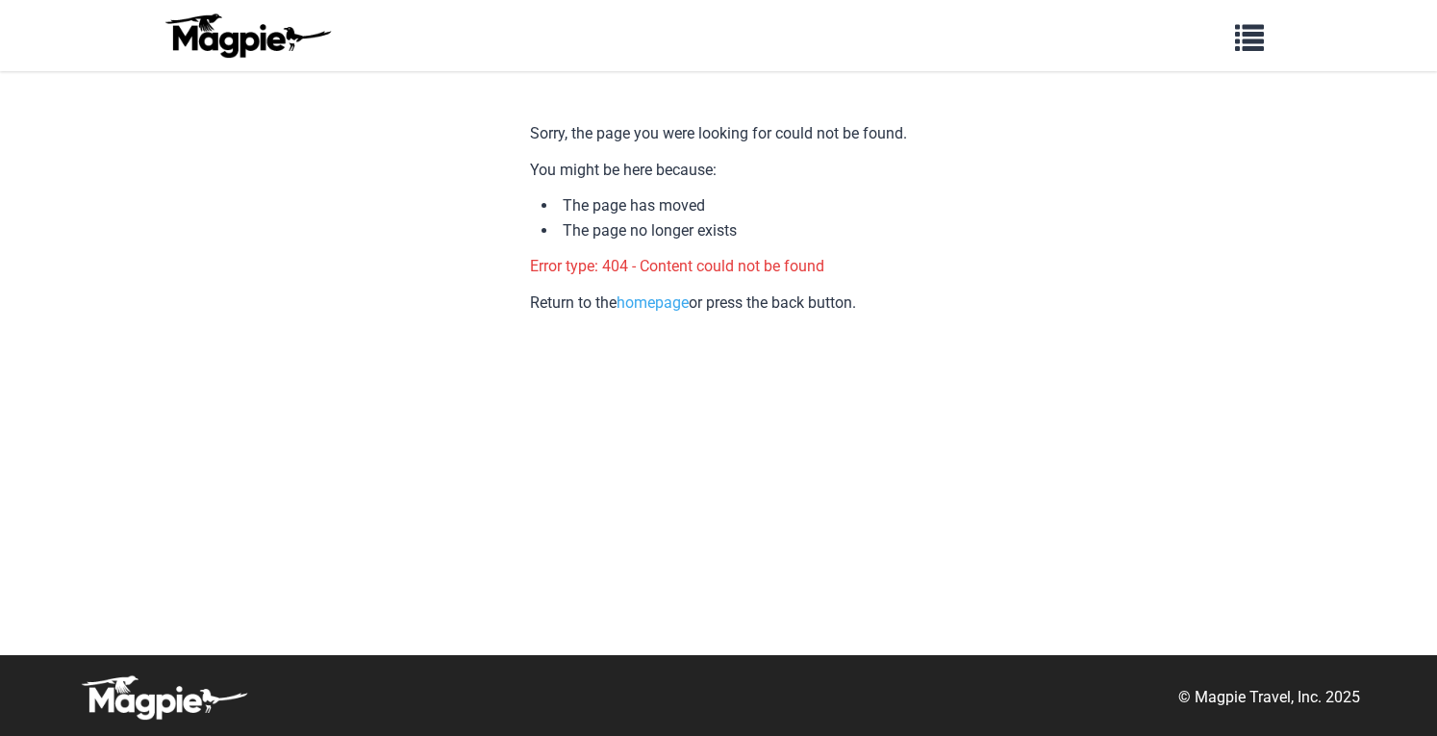 The image size is (1437, 736). What do you see at coordinates (163, 697) in the screenshot?
I see `img: logo-white-d94fa1abed81b67a048b3d0f0ab5b955.png` at bounding box center [163, 697].